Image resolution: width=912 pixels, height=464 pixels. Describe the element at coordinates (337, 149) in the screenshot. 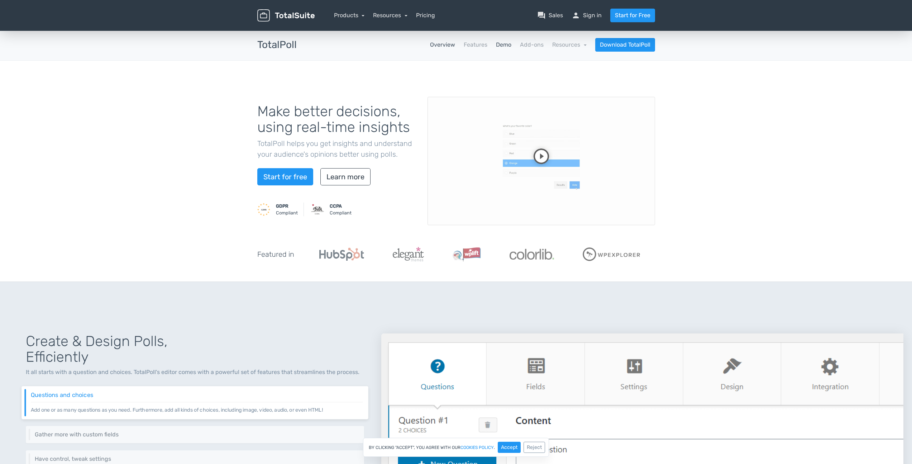

I see `p: TotalPoll helps you get insights and understand your audience's opinions better using polls.` at that location.